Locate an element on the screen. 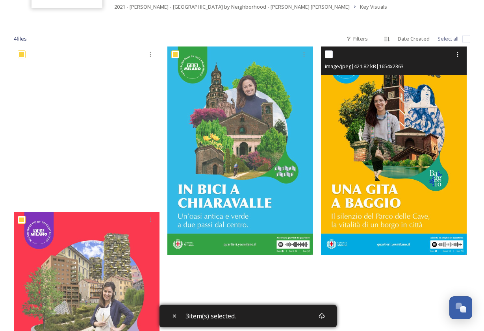 Image resolution: width=484 pixels, height=331 pixels. button: Open Chat is located at coordinates (461, 308).